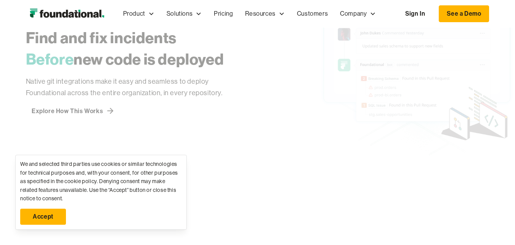  What do you see at coordinates (416, 14) in the screenshot?
I see `a: Sign In` at bounding box center [416, 14].